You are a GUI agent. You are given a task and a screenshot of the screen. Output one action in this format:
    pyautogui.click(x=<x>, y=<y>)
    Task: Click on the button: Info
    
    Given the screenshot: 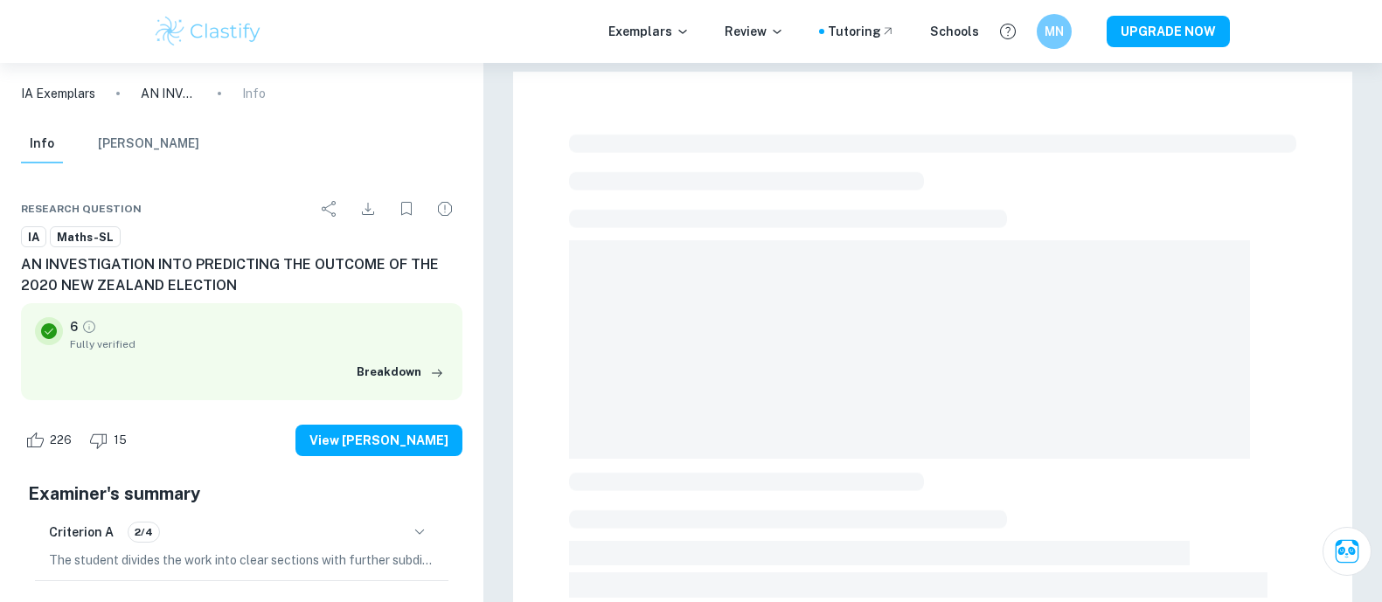 What is the action you would take?
    pyautogui.click(x=42, y=144)
    